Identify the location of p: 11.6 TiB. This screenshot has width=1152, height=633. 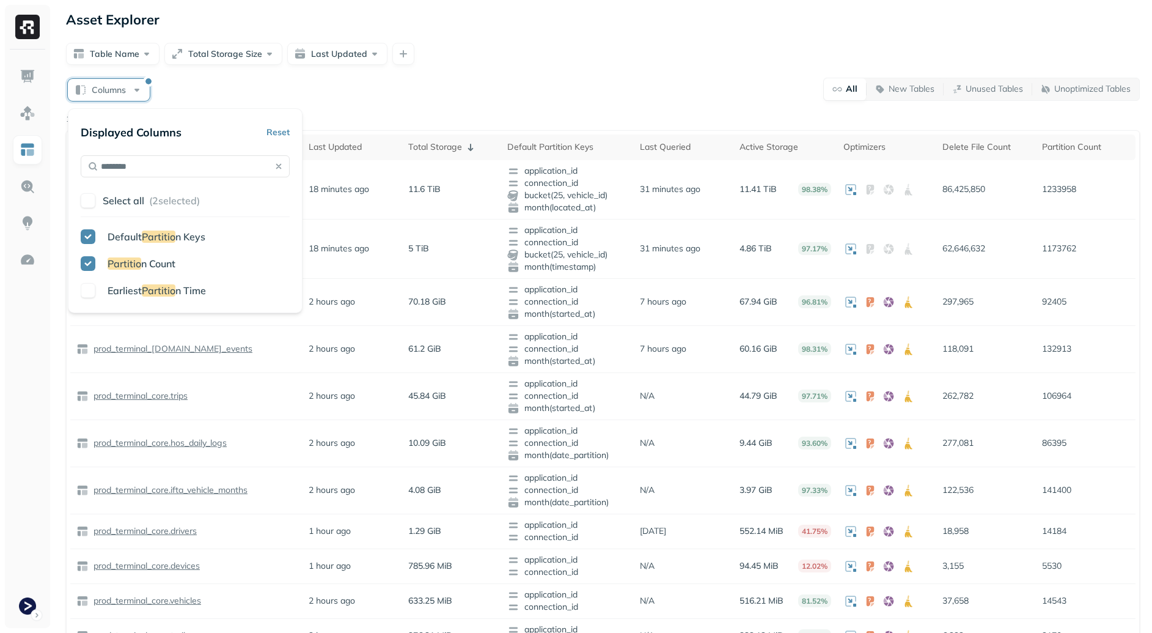
(424, 189).